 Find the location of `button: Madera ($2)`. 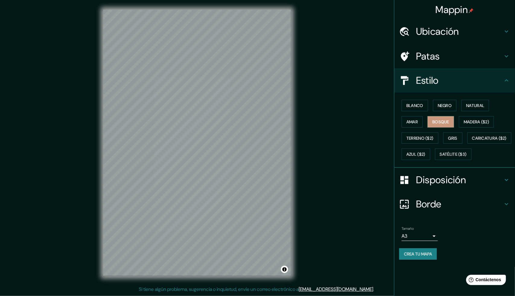

button: Madera ($2) is located at coordinates (477, 122).